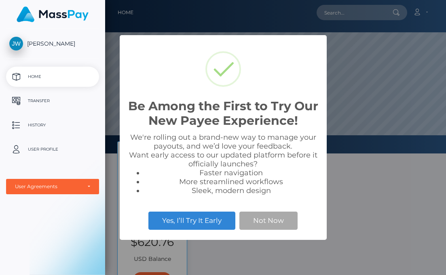  I want to click on h2: Be Among the First to Try Our New Payee Experience!, so click(223, 114).